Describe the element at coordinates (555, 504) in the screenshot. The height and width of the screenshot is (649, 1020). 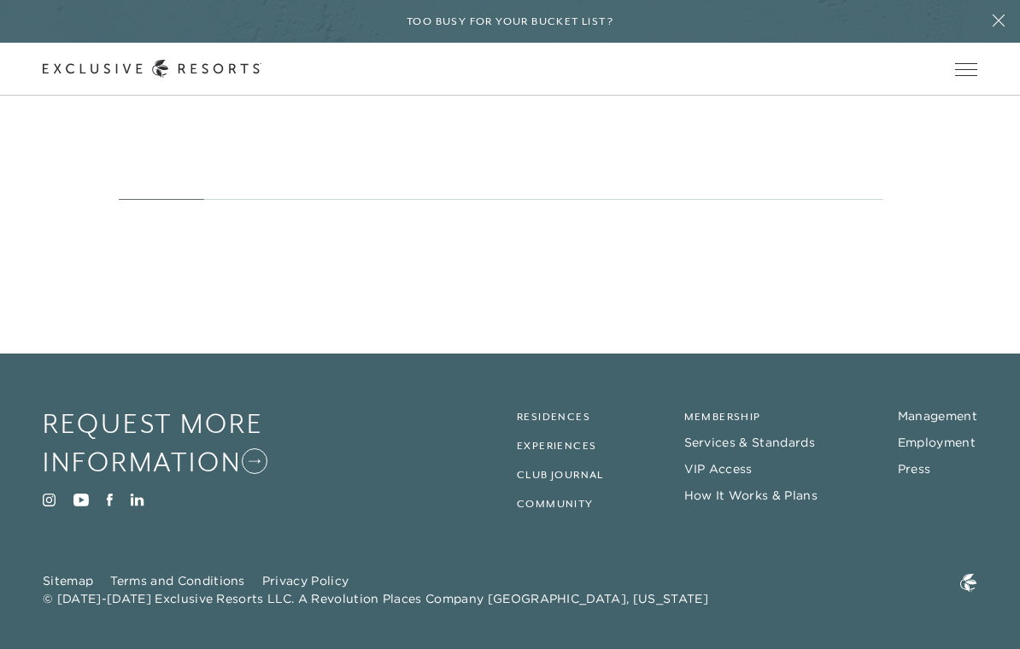
I see `a: Community` at that location.